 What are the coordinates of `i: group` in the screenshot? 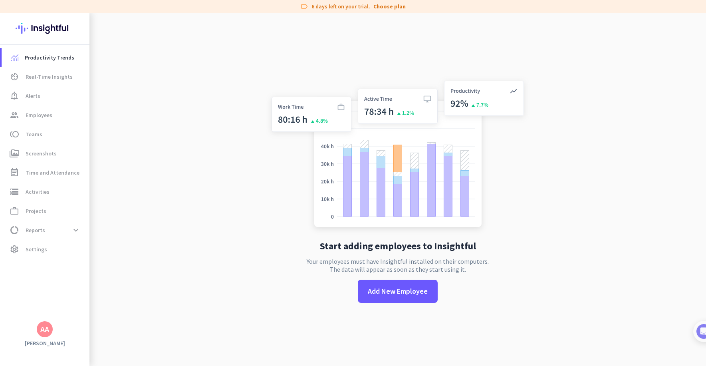 It's located at (14, 115).